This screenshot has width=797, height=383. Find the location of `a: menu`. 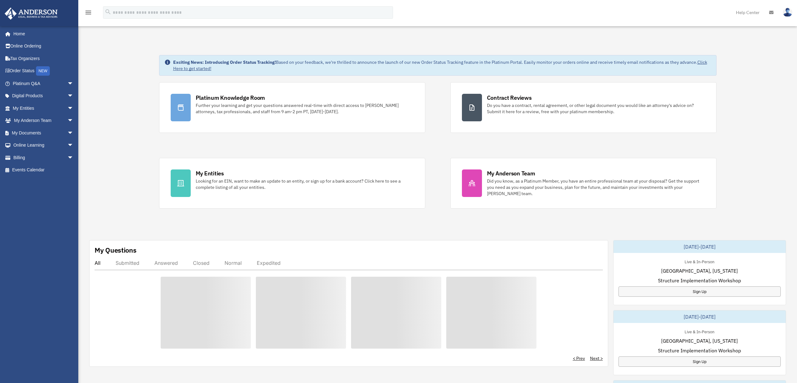

a: menu is located at coordinates (88, 13).